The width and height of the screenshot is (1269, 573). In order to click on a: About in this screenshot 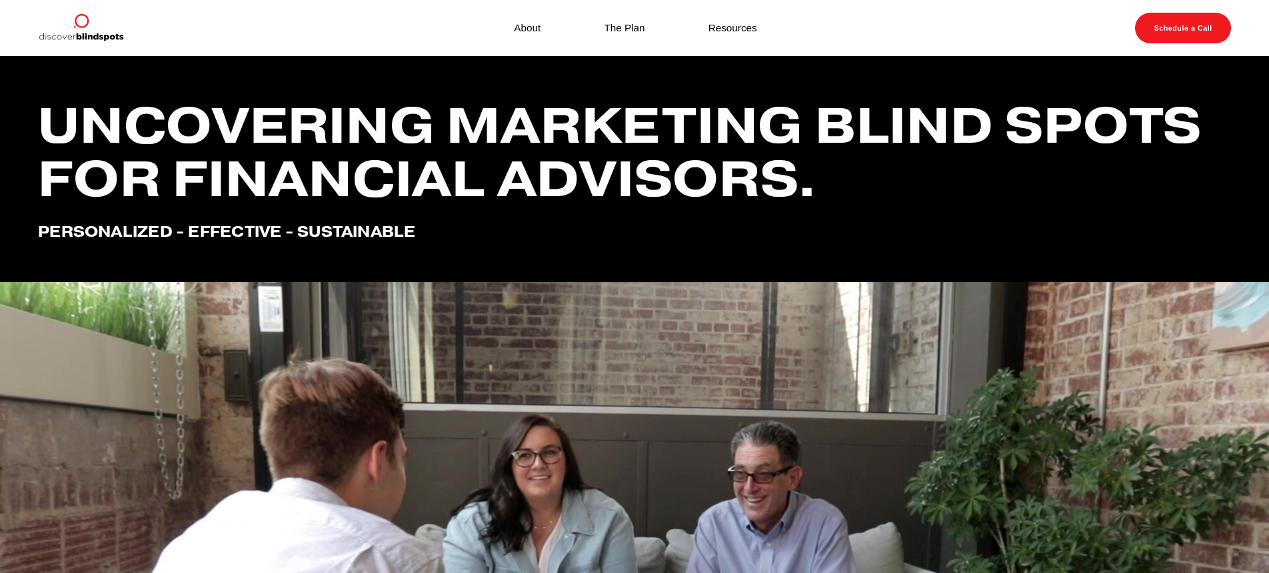, I will do `click(527, 27)`.